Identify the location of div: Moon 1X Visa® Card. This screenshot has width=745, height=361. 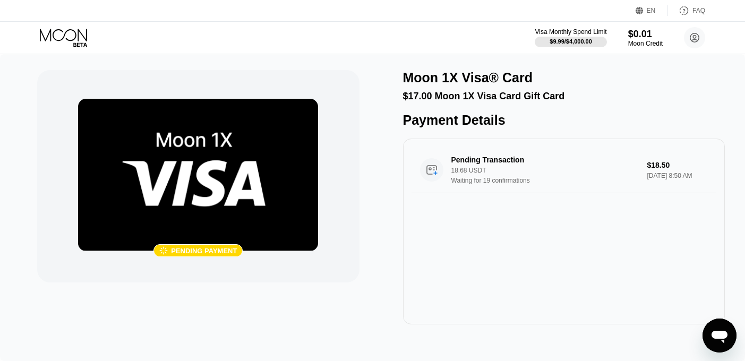
(468, 78).